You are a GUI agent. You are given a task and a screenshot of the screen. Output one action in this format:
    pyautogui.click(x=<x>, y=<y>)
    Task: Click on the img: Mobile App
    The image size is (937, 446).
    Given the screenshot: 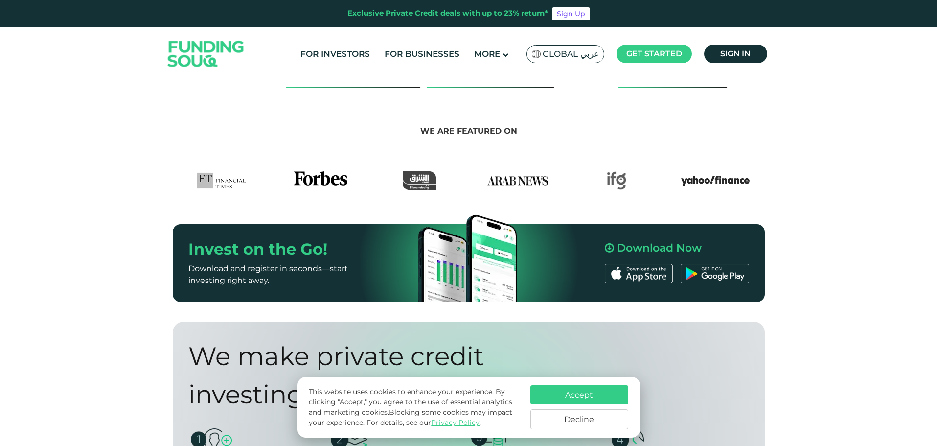 What is the action you would take?
    pyautogui.click(x=469, y=259)
    